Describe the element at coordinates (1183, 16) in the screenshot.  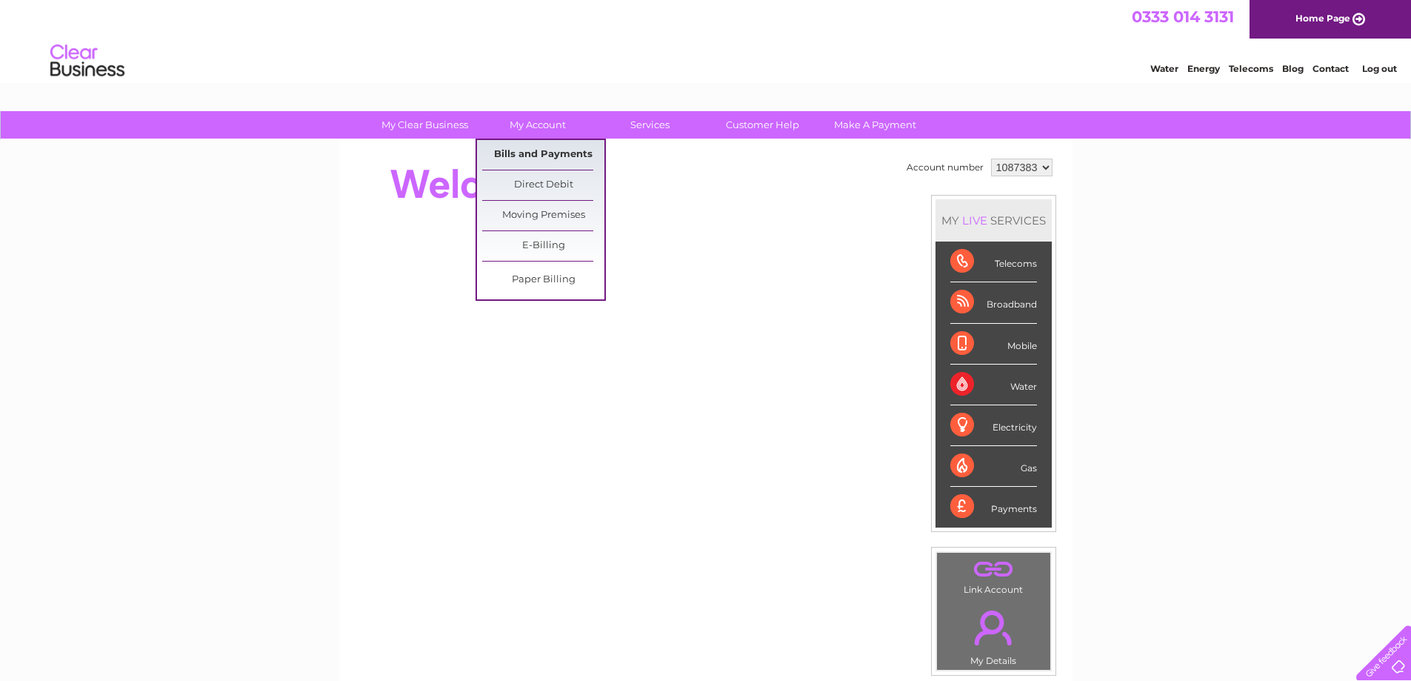
I see `a: 0333 014 3131` at that location.